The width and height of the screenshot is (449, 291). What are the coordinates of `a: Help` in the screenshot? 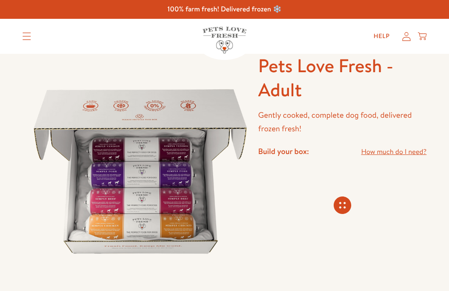 It's located at (381, 36).